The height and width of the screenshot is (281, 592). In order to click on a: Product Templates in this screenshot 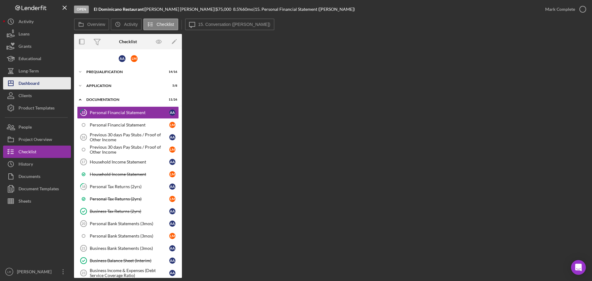, I will do `click(37, 108)`.